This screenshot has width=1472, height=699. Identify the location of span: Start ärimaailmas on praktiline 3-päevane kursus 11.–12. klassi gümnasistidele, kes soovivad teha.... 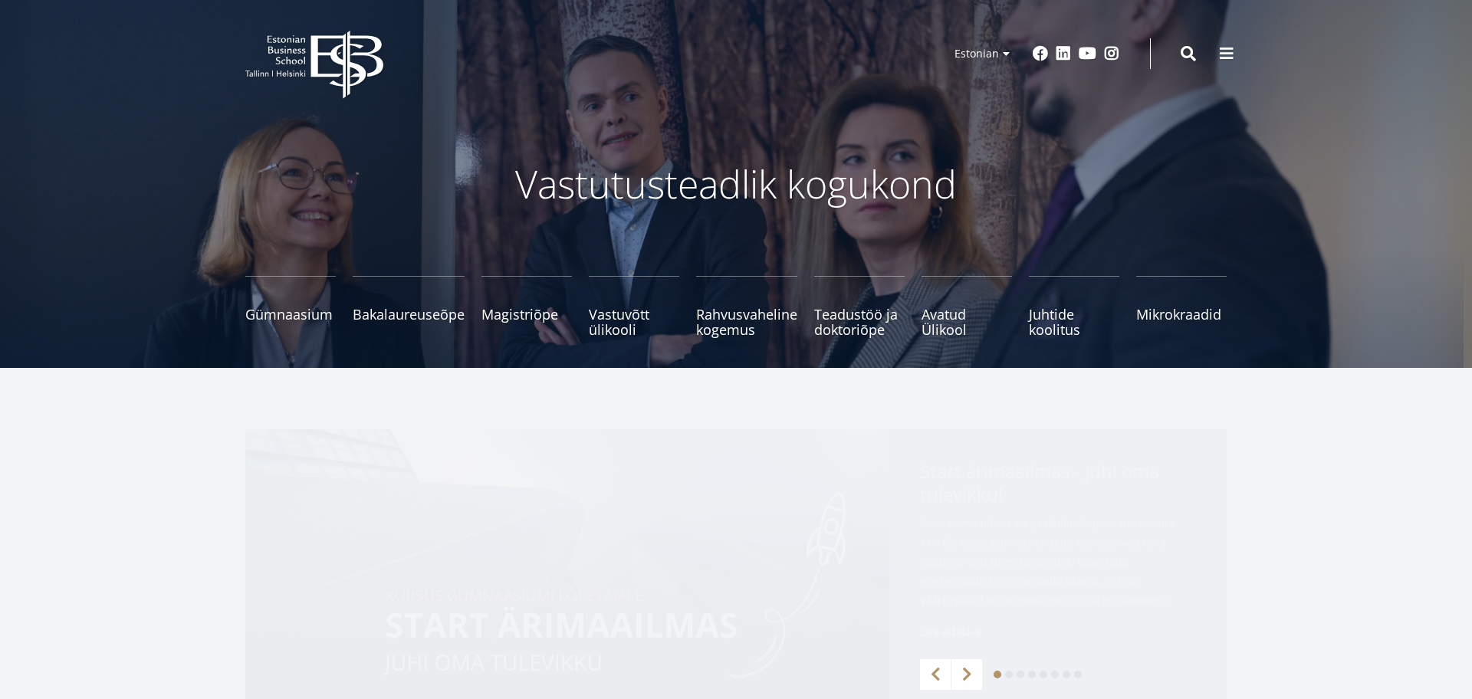
(1058, 561).